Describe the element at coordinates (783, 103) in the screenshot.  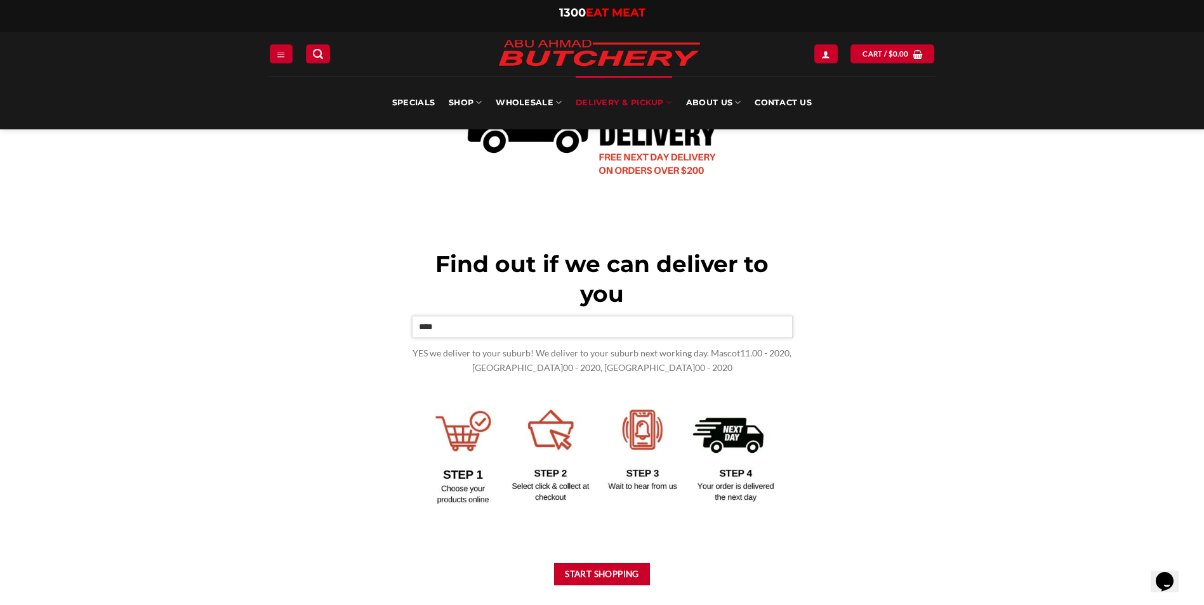
I see `a: Contact Us` at that location.